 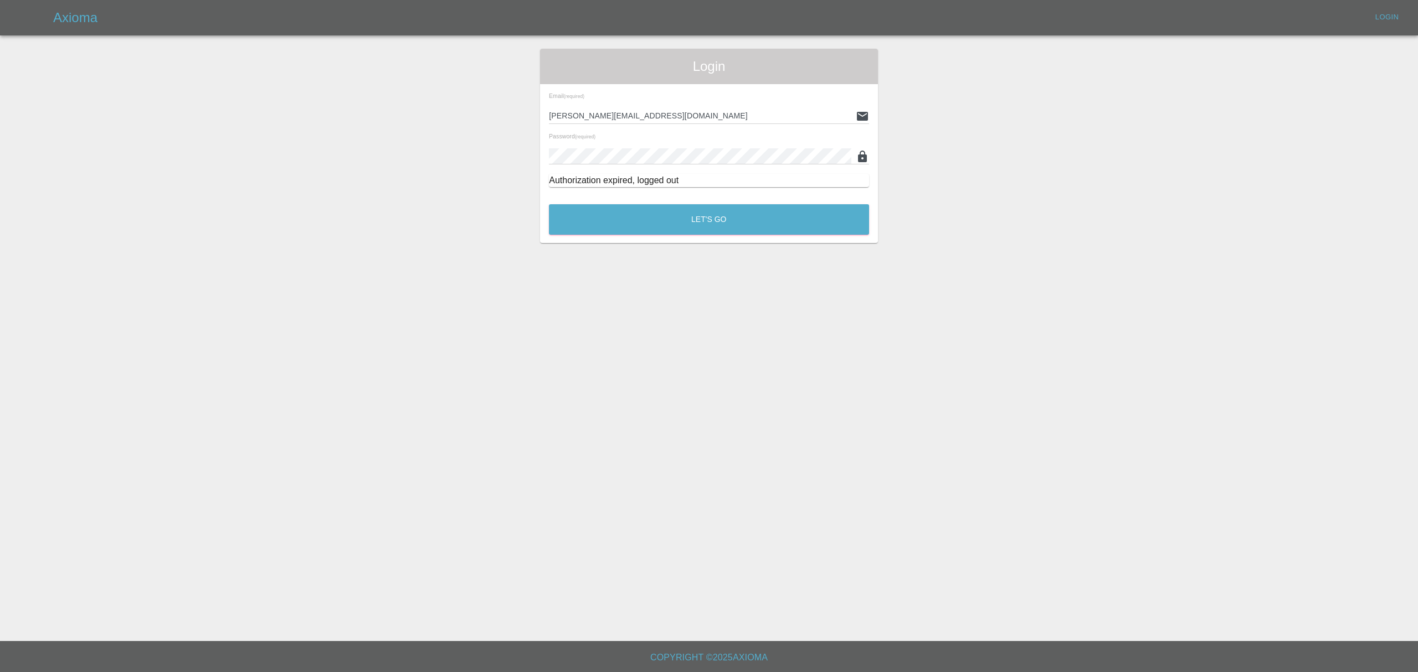 I want to click on h6: Copyright © 2025 Axioma, so click(x=709, y=658).